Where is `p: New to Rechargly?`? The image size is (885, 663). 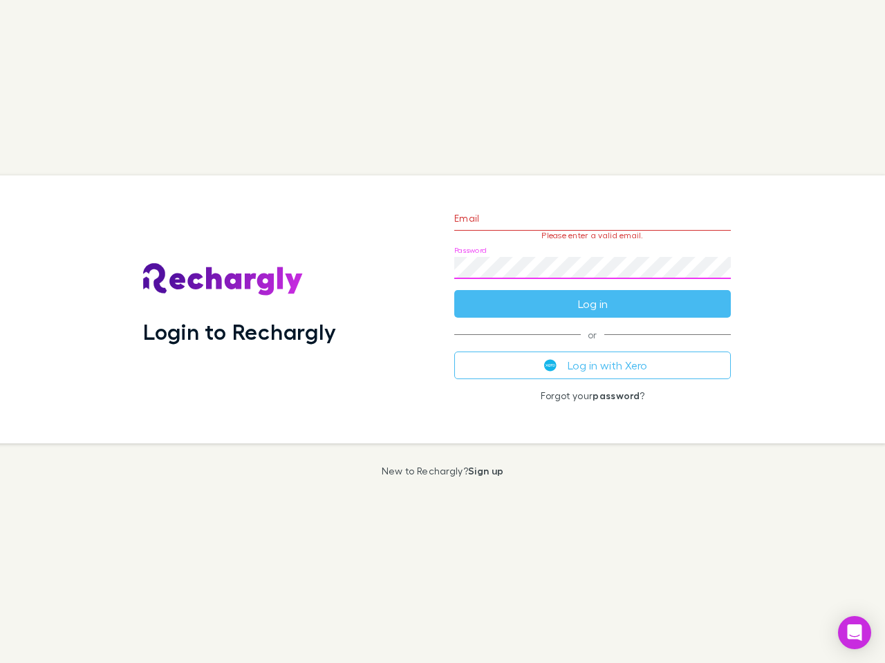 p: New to Rechargly? is located at coordinates (442, 471).